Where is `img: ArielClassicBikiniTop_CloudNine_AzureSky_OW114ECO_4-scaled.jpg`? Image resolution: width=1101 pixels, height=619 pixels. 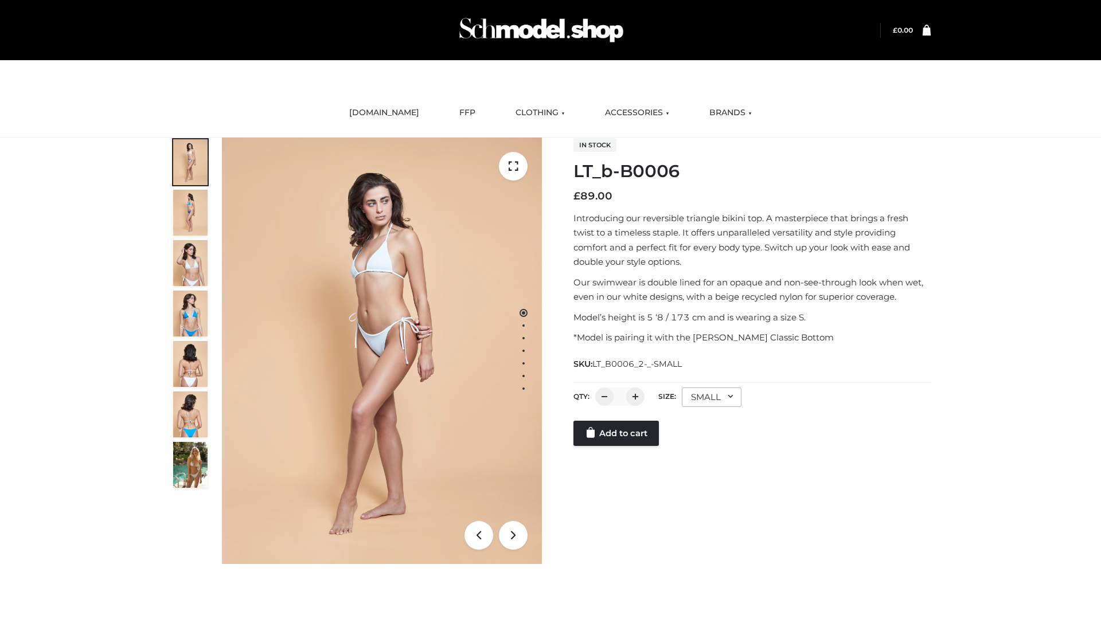
img: ArielClassicBikiniTop_CloudNine_AzureSky_OW114ECO_4-scaled.jpg is located at coordinates (190, 314).